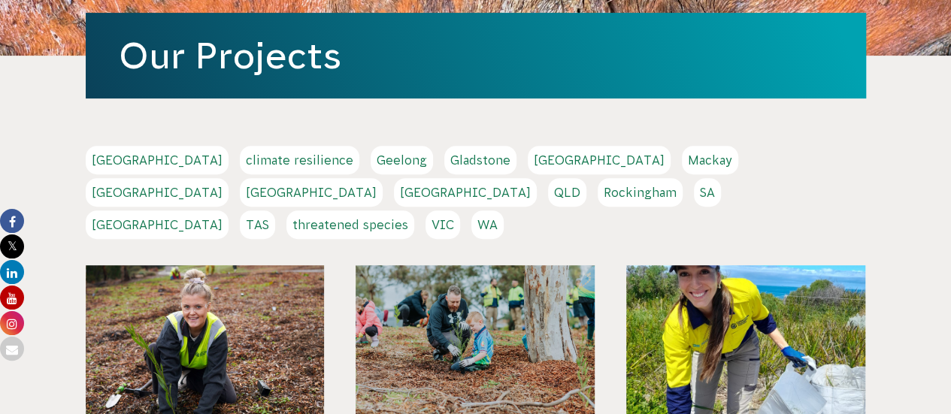 The image size is (951, 414). I want to click on a: VIC, so click(443, 225).